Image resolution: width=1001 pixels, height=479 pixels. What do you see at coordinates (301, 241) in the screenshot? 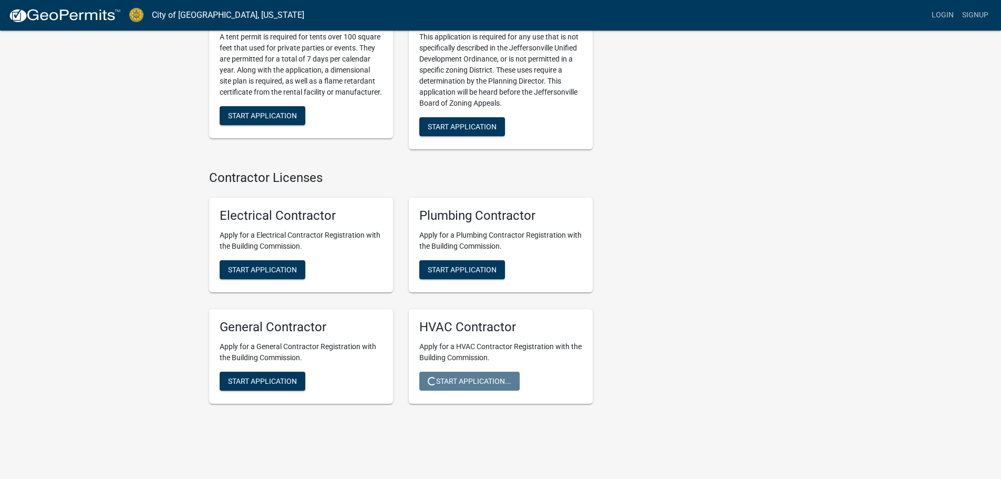
I see `p: Apply for a Electrical Contractor Registration with the Building Commission.` at bounding box center [301, 241].